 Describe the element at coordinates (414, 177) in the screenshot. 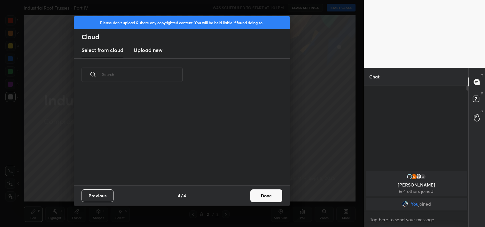

I see `img: fb3431a9b24e49a1b3bcbff65c499ed1.jpg` at that location.